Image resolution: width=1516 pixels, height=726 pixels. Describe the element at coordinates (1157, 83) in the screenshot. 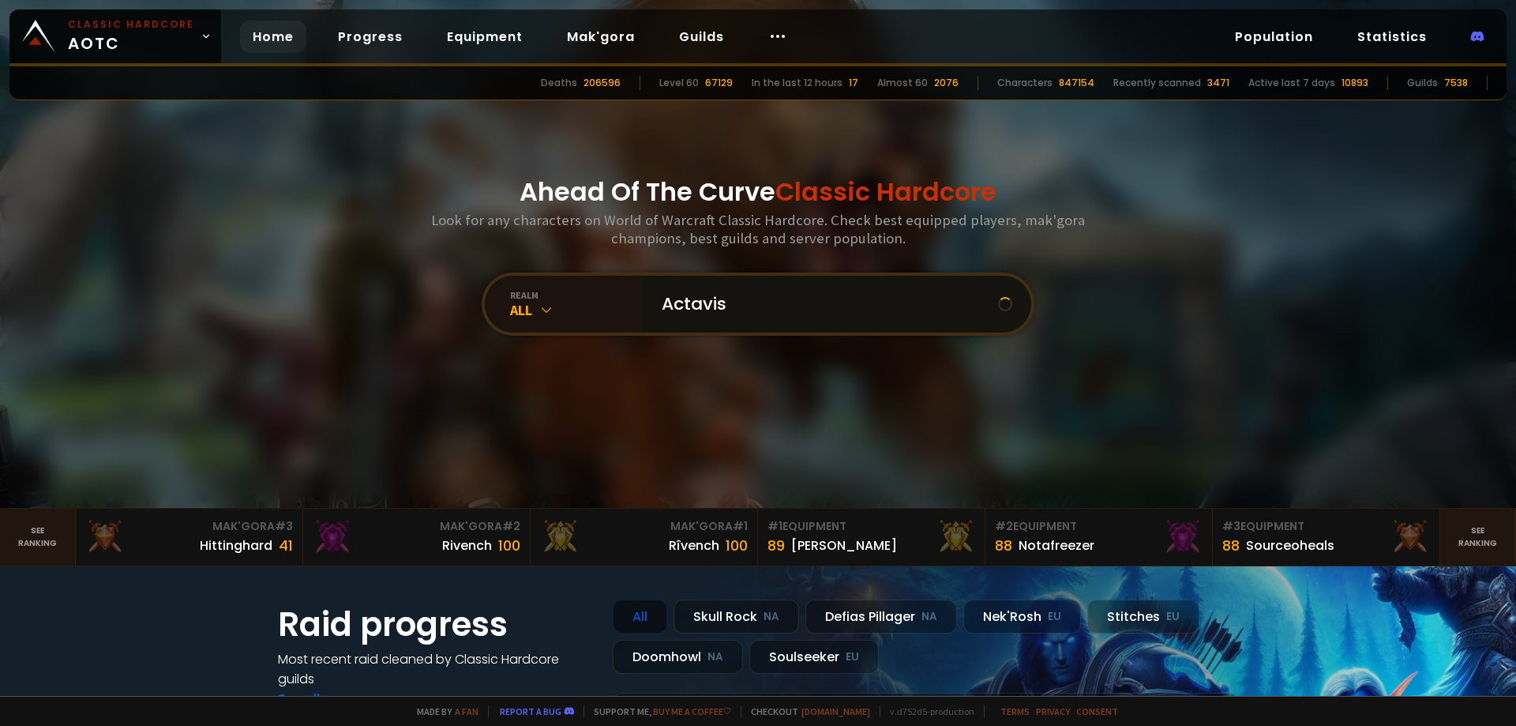

I see `div: Recently scanned` at that location.